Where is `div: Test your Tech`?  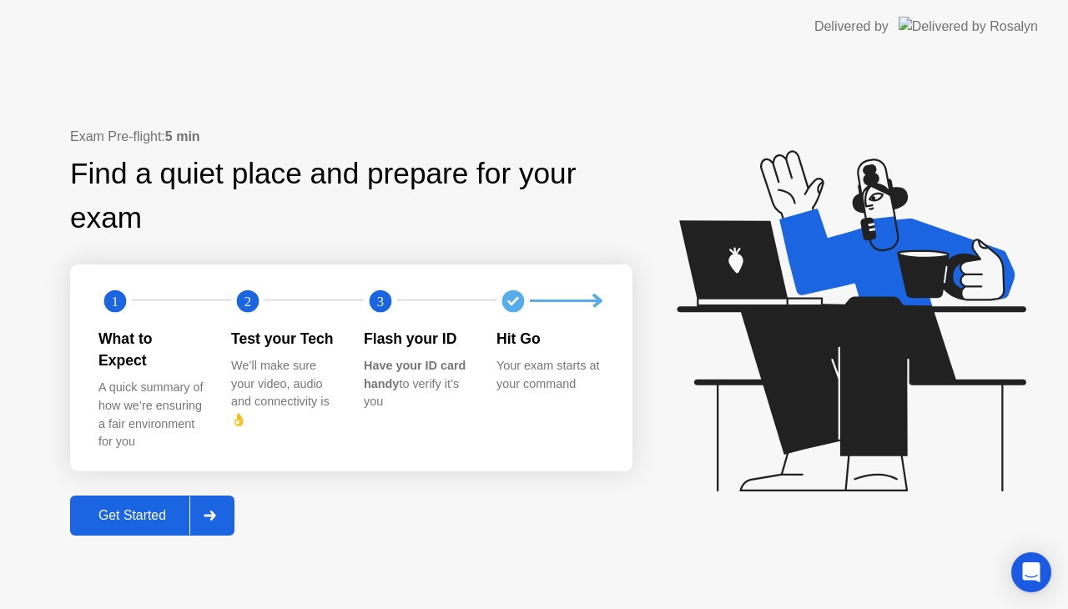
div: Test your Tech is located at coordinates (284, 339).